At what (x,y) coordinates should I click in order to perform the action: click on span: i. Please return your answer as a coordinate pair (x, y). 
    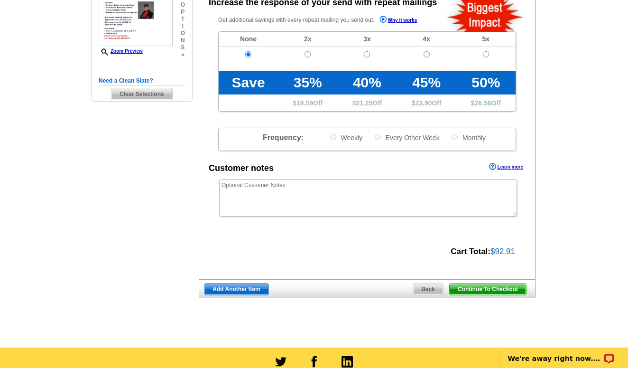
    Looking at the image, I should click on (183, 26).